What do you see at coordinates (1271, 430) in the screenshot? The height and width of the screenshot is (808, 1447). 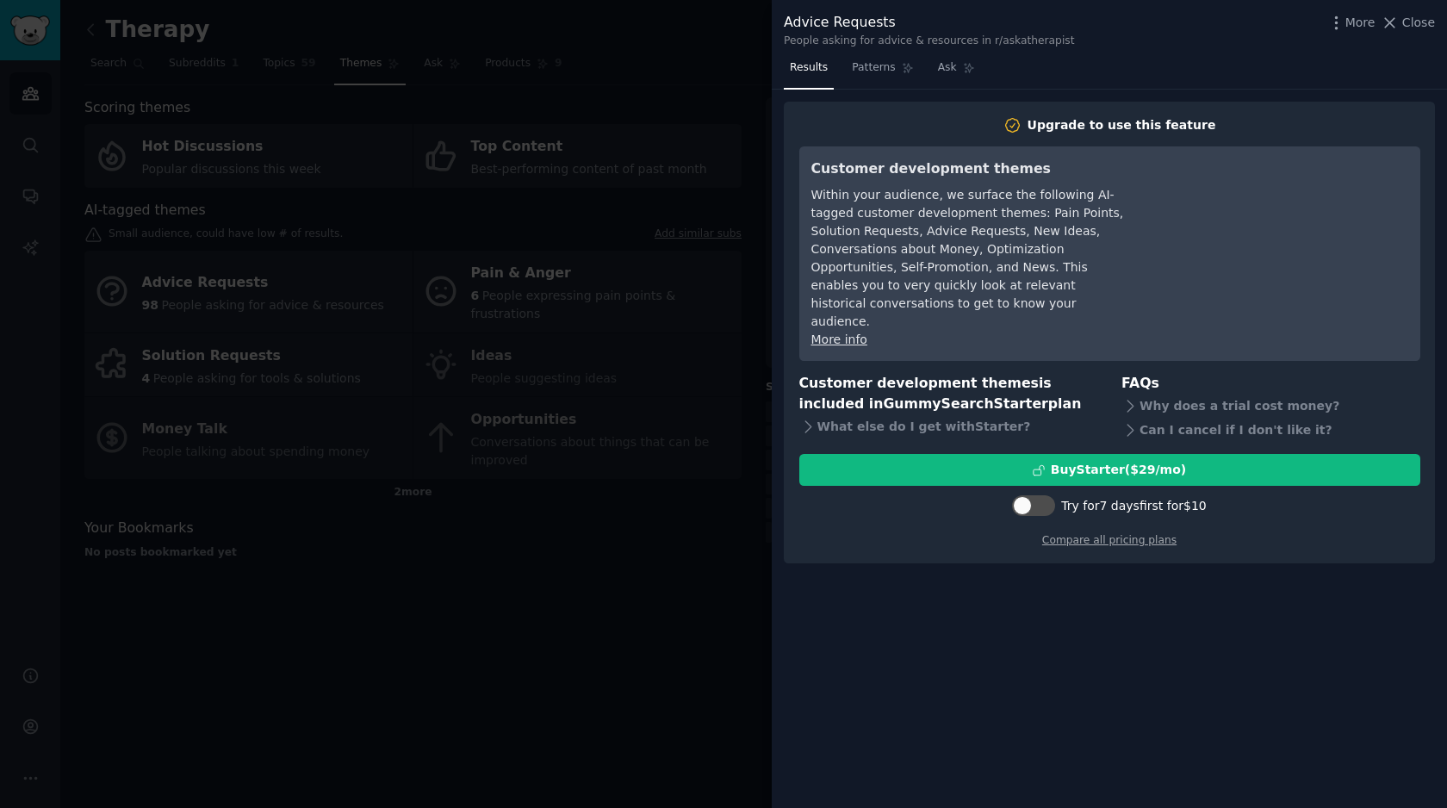 I see `div: Can I cancel if I don't like it?` at bounding box center [1271, 430].